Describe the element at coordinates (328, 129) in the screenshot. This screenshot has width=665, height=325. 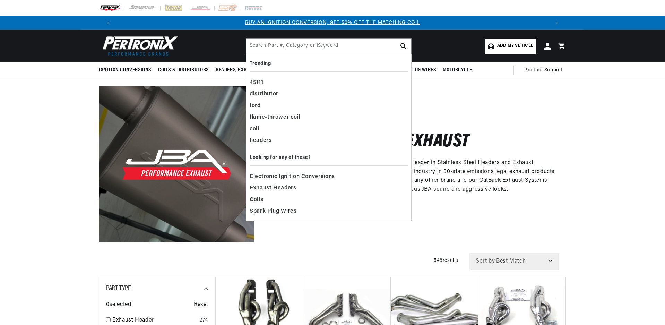
I see `div: coil` at that location.